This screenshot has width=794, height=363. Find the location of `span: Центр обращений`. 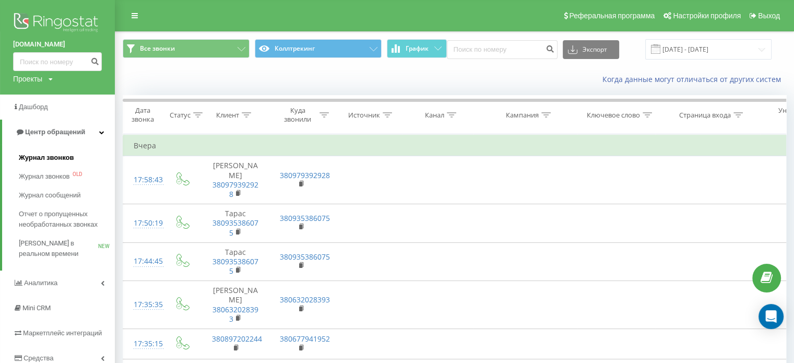

span: Центр обращений is located at coordinates (55, 131).